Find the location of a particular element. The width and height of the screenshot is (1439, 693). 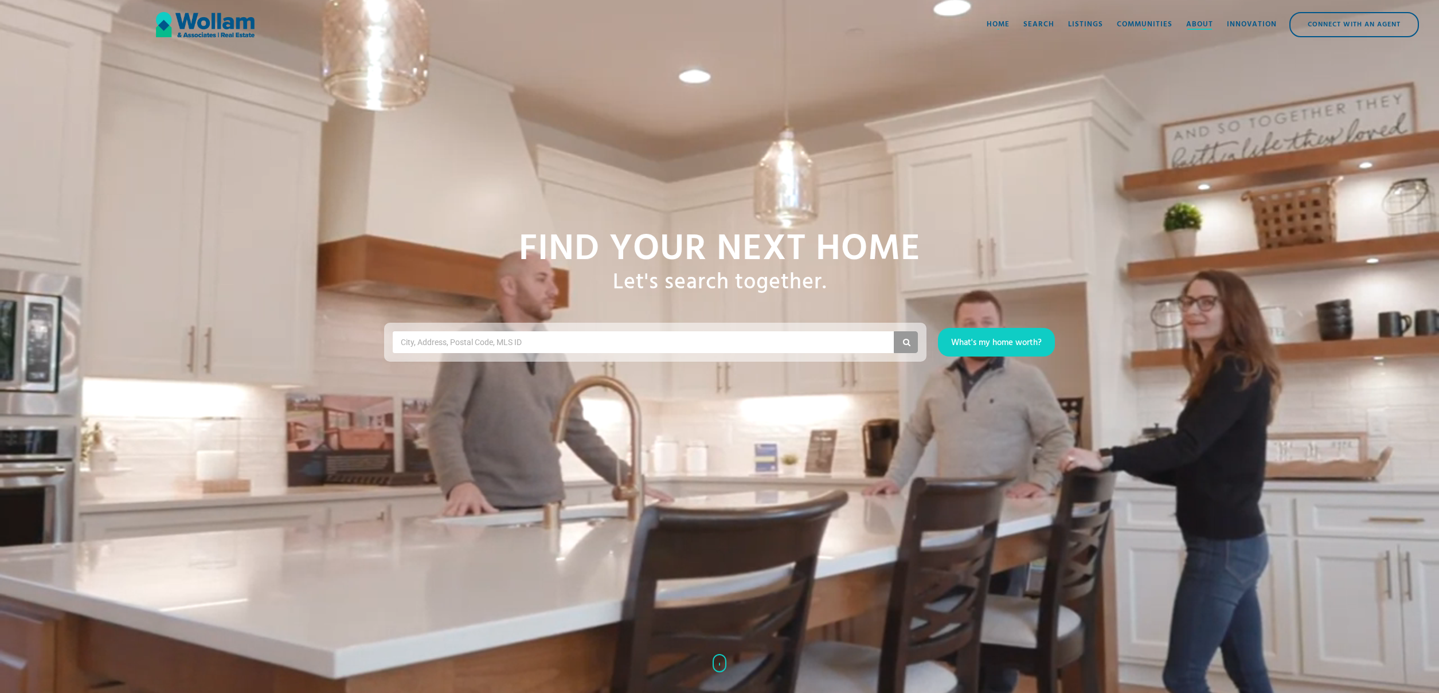

div: Communities is located at coordinates (1145, 25).